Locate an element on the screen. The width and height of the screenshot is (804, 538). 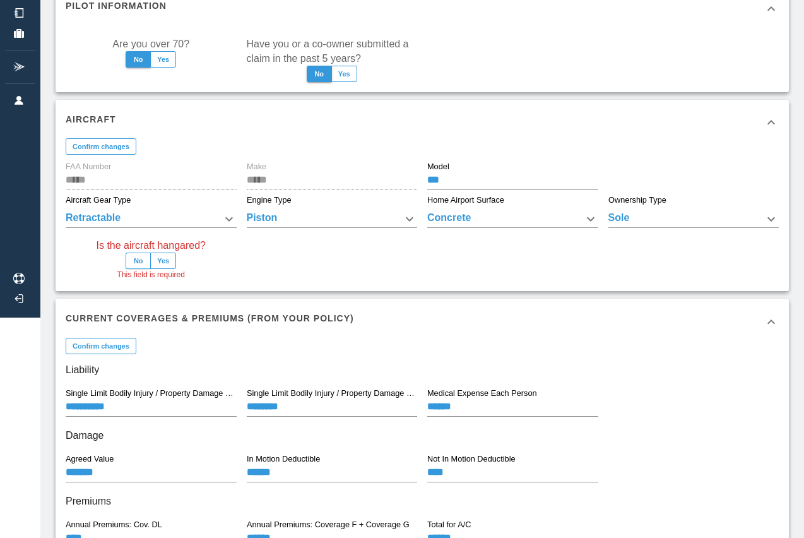
label: Annual Premiums: Cov. DL is located at coordinates (114, 524).